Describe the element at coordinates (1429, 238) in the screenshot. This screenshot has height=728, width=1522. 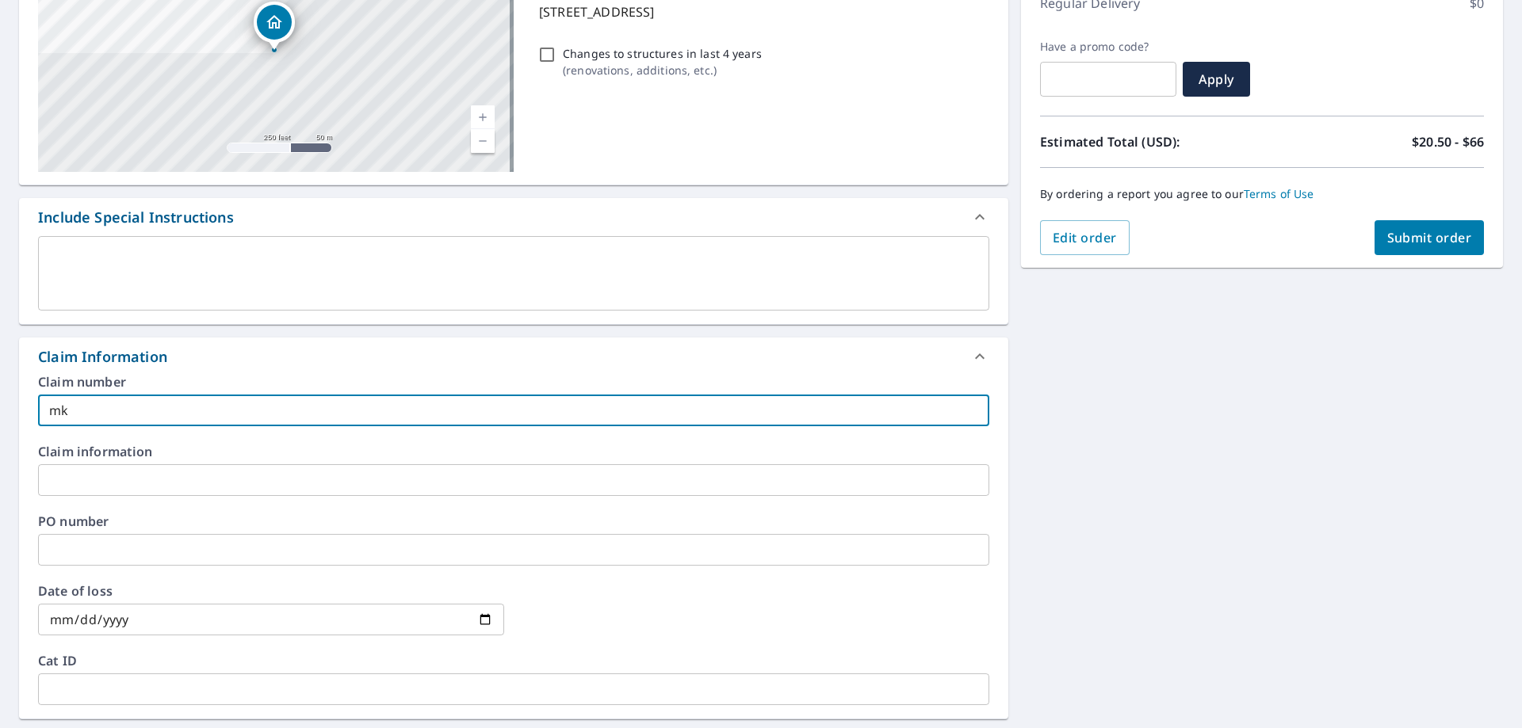
I see `button: Submit order` at that location.